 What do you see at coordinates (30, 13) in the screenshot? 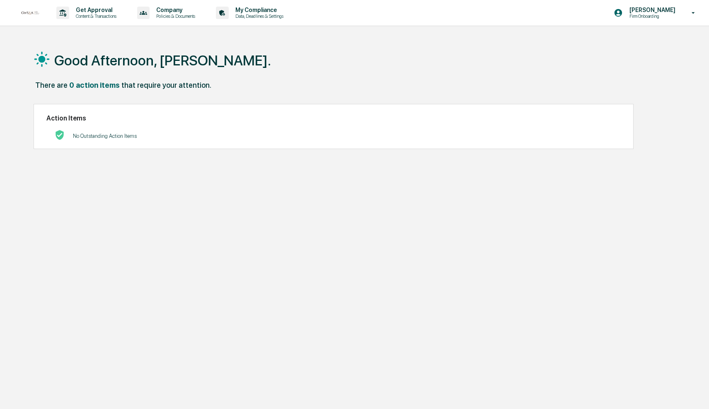
I see `img: logo` at bounding box center [30, 13].